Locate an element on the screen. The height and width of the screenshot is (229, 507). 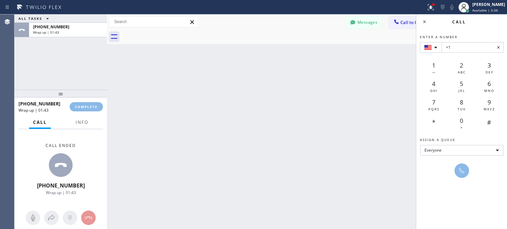
span: PQRS is located at coordinates (434, 109).